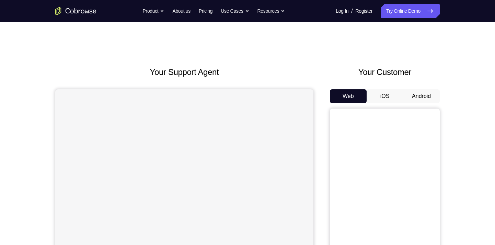  What do you see at coordinates (271, 11) in the screenshot?
I see `button: Resources` at bounding box center [271, 11].